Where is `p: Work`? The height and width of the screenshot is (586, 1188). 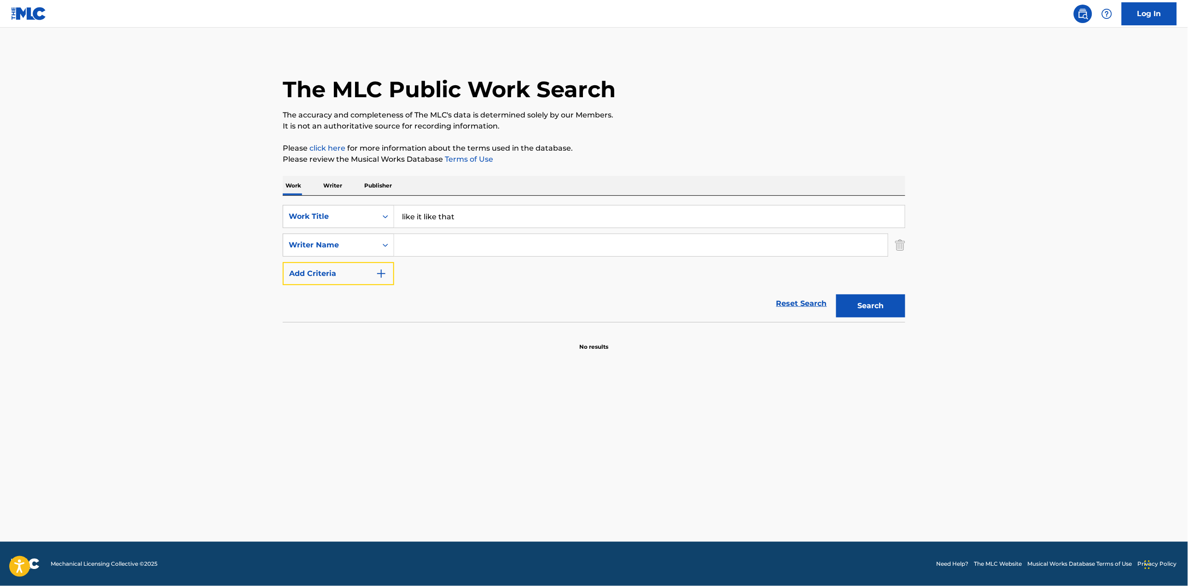 p: Work is located at coordinates (293, 186).